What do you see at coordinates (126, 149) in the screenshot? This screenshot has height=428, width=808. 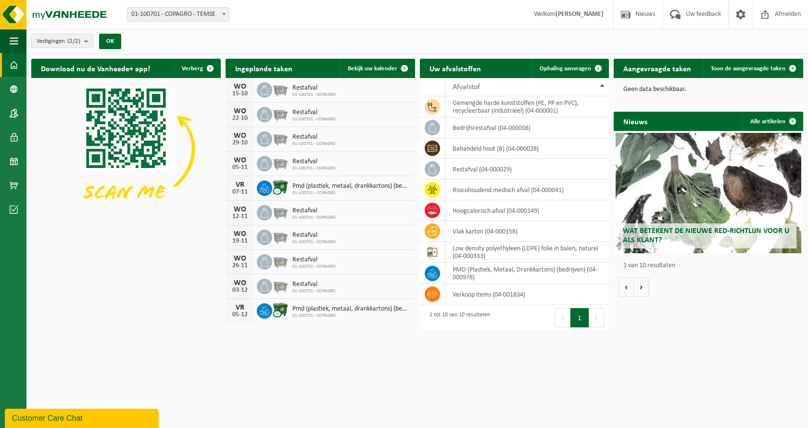 I see `img: Download de VHEPlus App` at bounding box center [126, 149].